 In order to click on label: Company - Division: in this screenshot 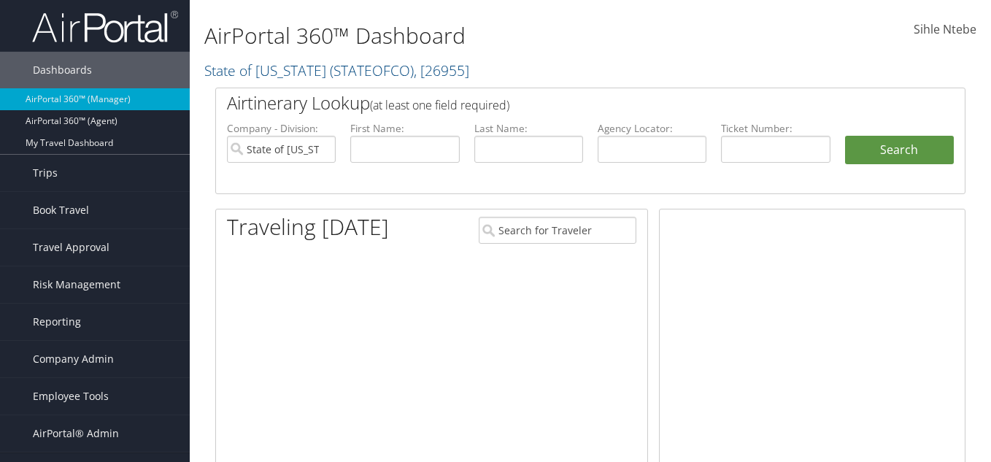, I will do `click(281, 128)`.